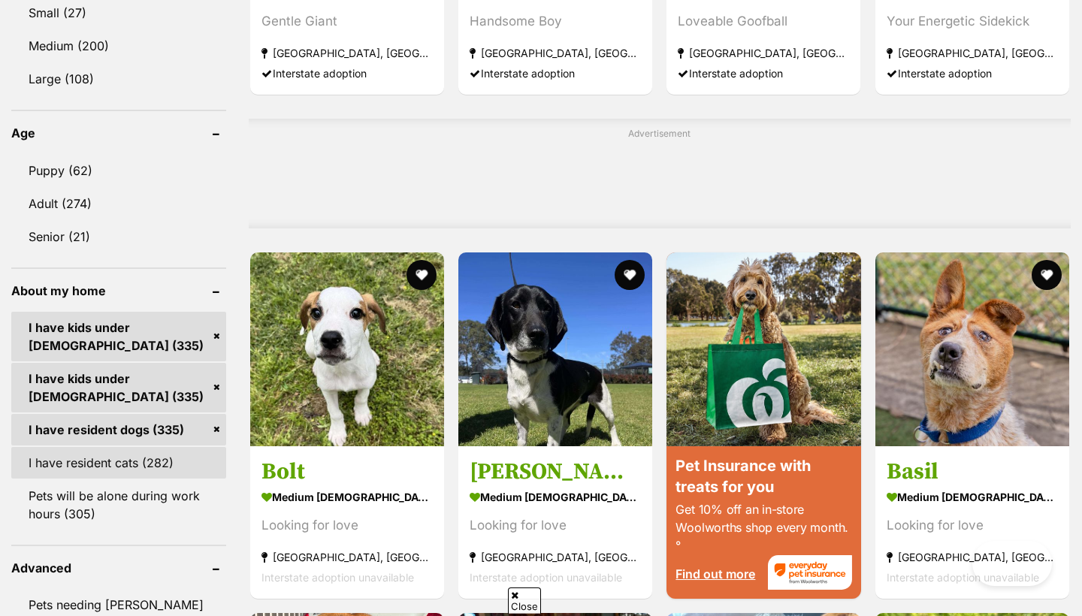 The width and height of the screenshot is (1082, 616). I want to click on h3: Basil, so click(972, 472).